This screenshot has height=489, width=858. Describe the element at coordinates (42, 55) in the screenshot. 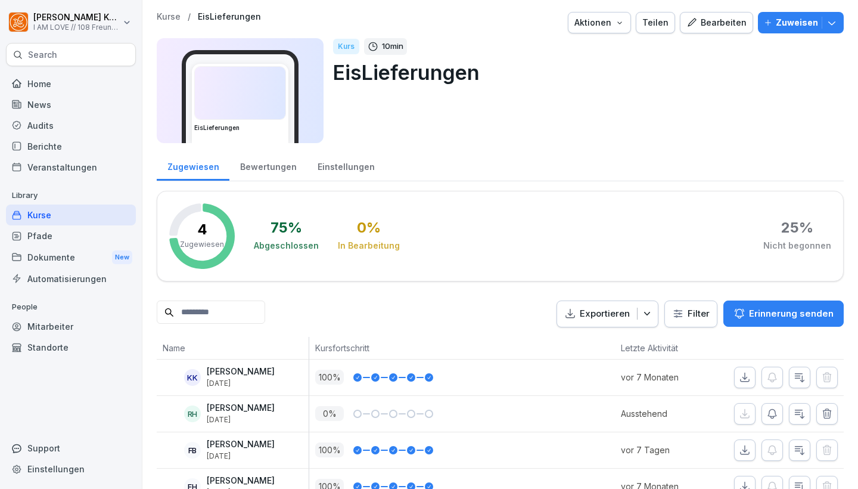

I see `p: Search` at that location.